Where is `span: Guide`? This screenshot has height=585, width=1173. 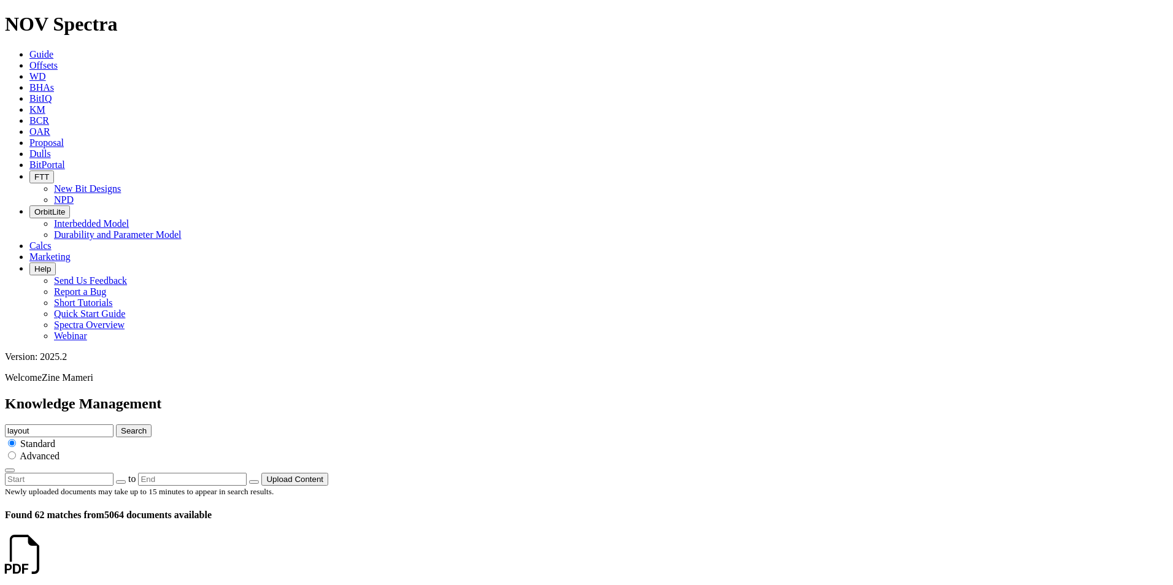
span: Guide is located at coordinates (41, 54).